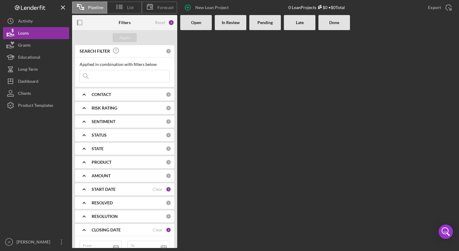 The image size is (459, 251). What do you see at coordinates (36, 69) in the screenshot?
I see `button: Long-Term` at bounding box center [36, 69].